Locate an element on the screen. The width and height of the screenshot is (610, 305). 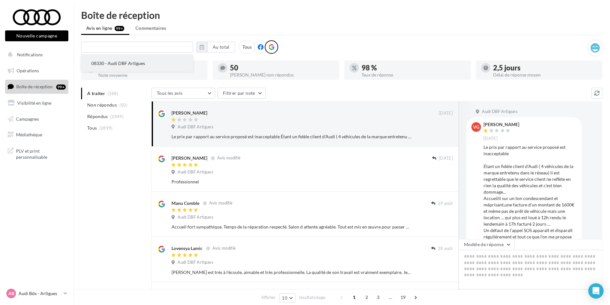
div: Manu Comble is located at coordinates (185, 203).